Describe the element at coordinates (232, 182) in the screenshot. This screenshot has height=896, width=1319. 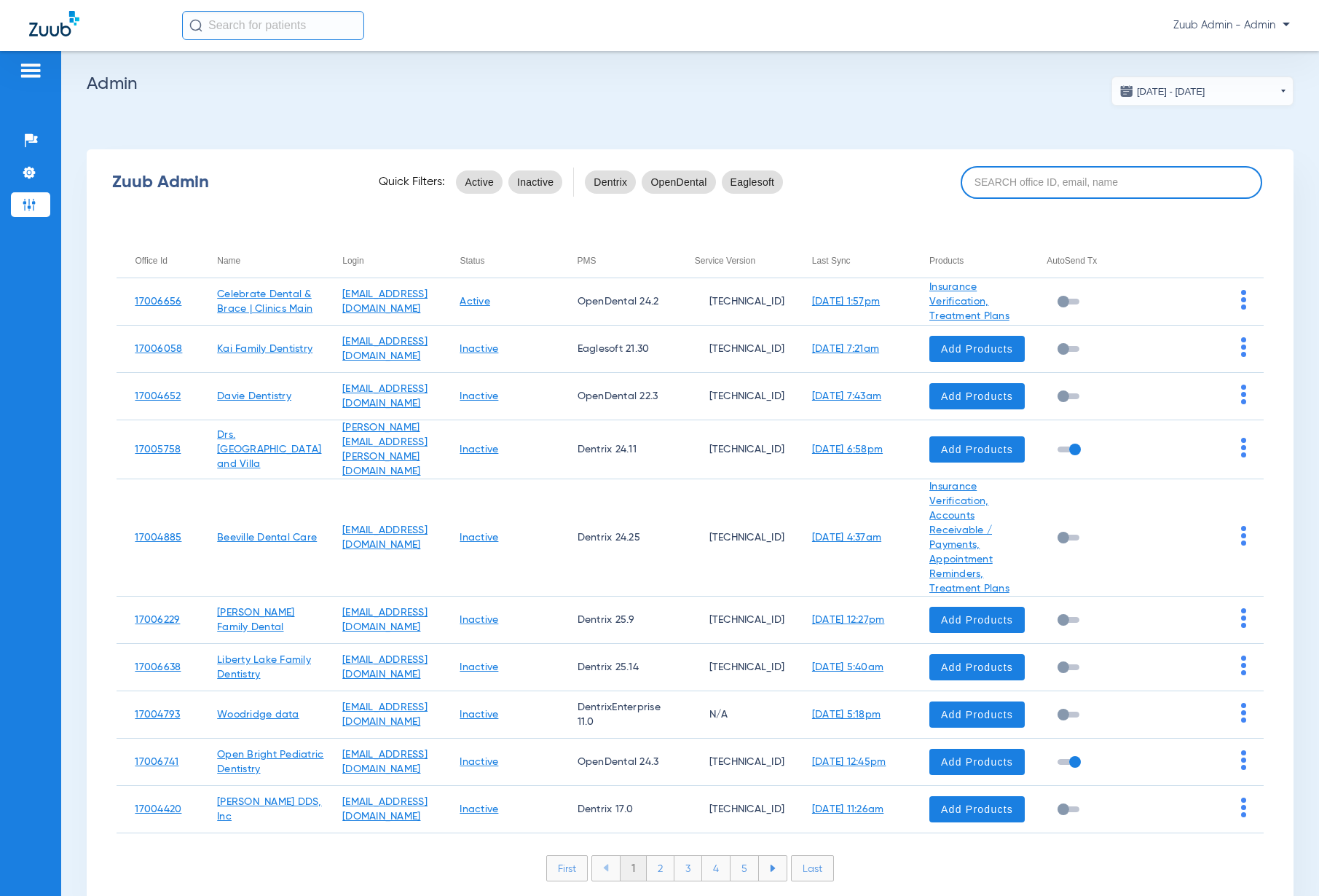
I see `div: Zuub Admin` at that location.